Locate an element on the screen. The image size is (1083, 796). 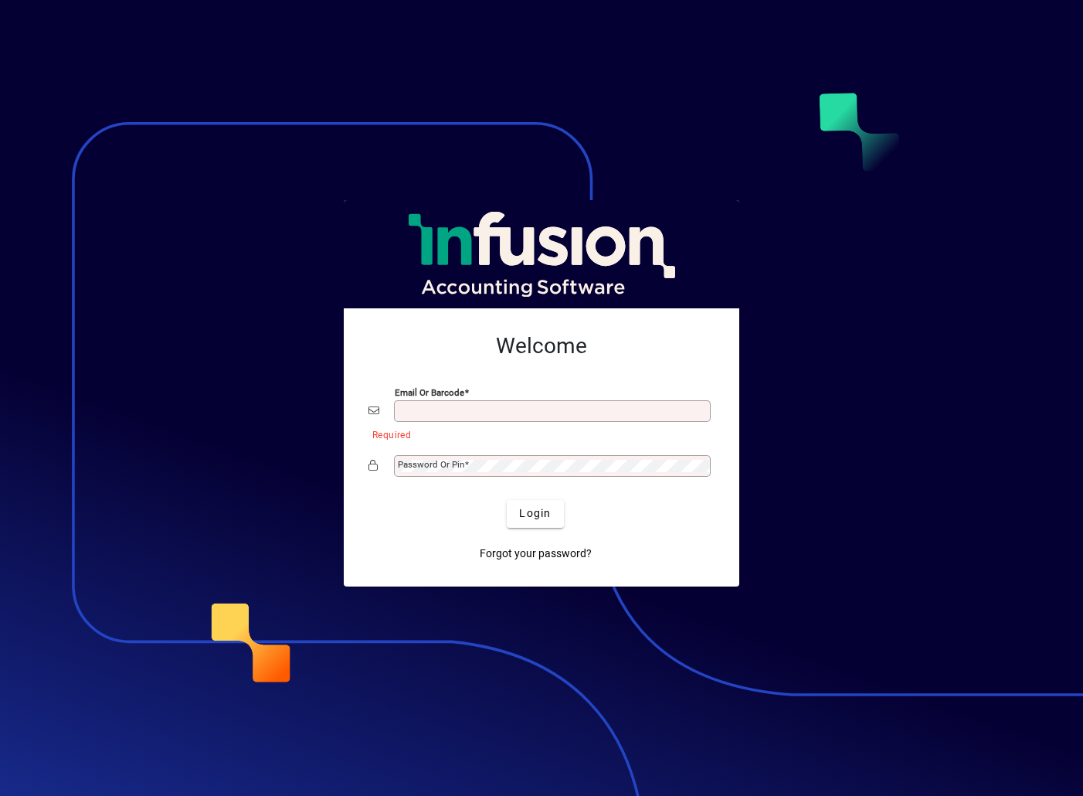
a: Forgot your password? is located at coordinates (535, 554).